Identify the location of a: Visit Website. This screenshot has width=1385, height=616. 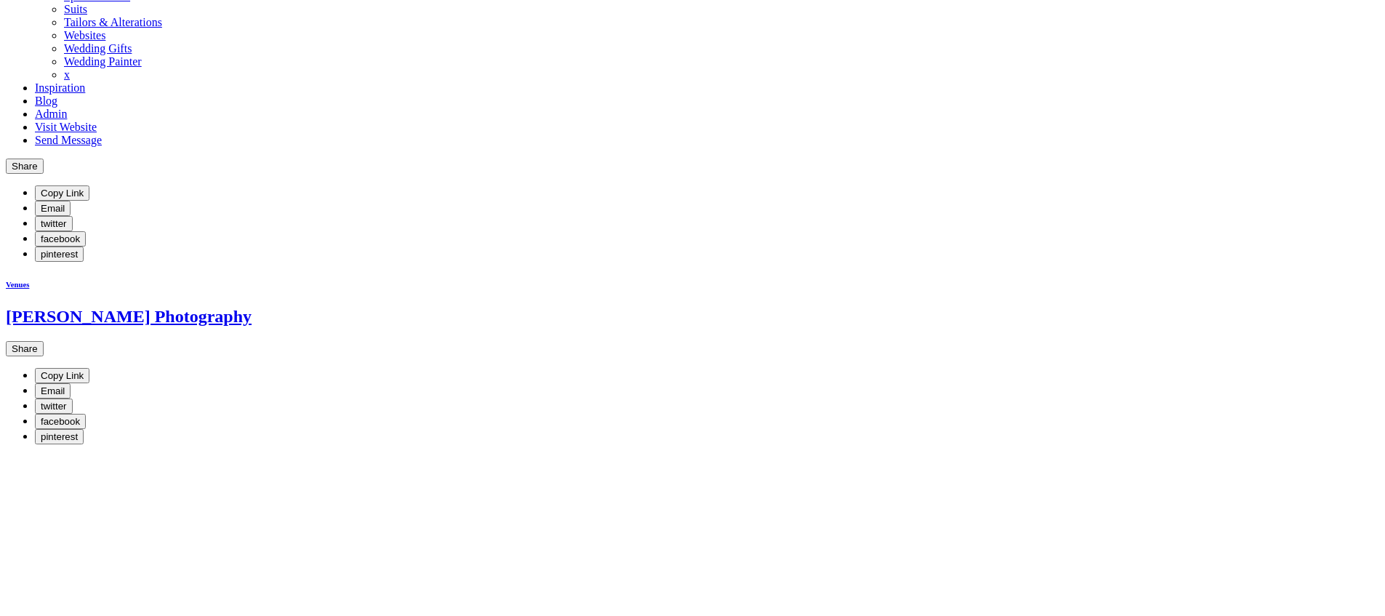
(65, 127).